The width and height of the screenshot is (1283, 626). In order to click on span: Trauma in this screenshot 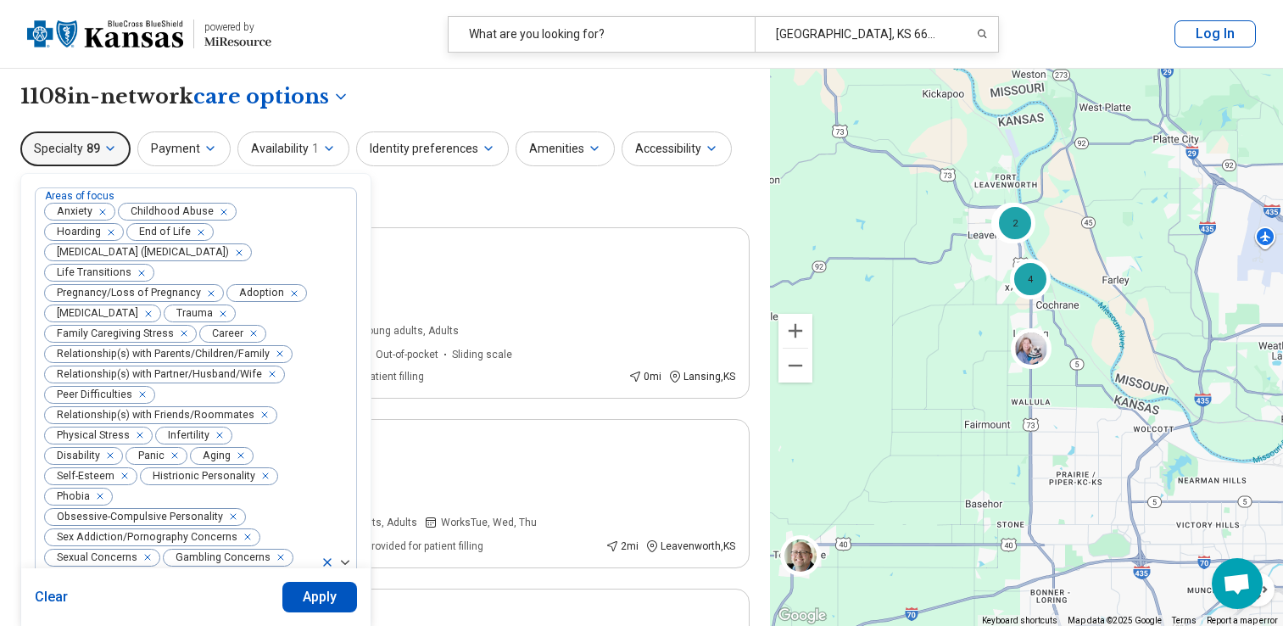, I will do `click(191, 313)`.